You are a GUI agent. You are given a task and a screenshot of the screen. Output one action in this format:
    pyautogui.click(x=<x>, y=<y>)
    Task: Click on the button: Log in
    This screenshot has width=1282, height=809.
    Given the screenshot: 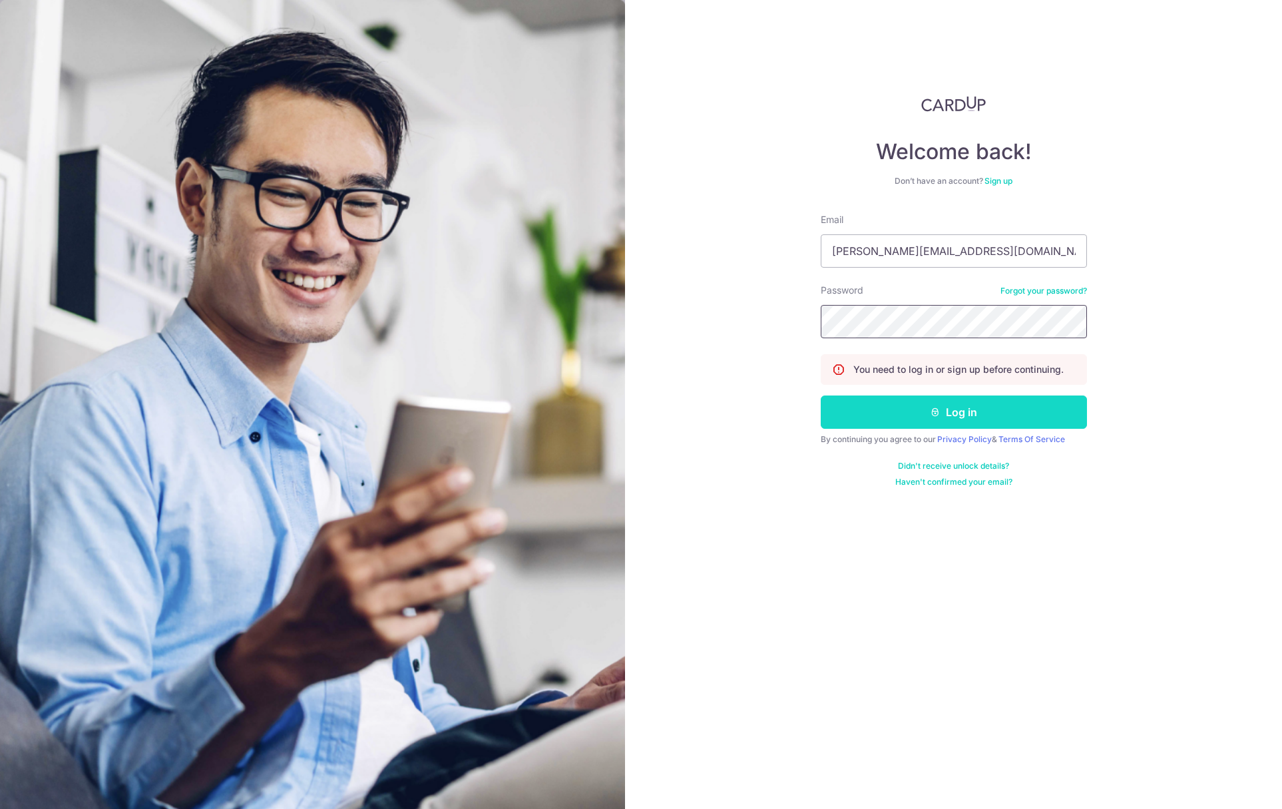 What is the action you would take?
    pyautogui.click(x=954, y=412)
    